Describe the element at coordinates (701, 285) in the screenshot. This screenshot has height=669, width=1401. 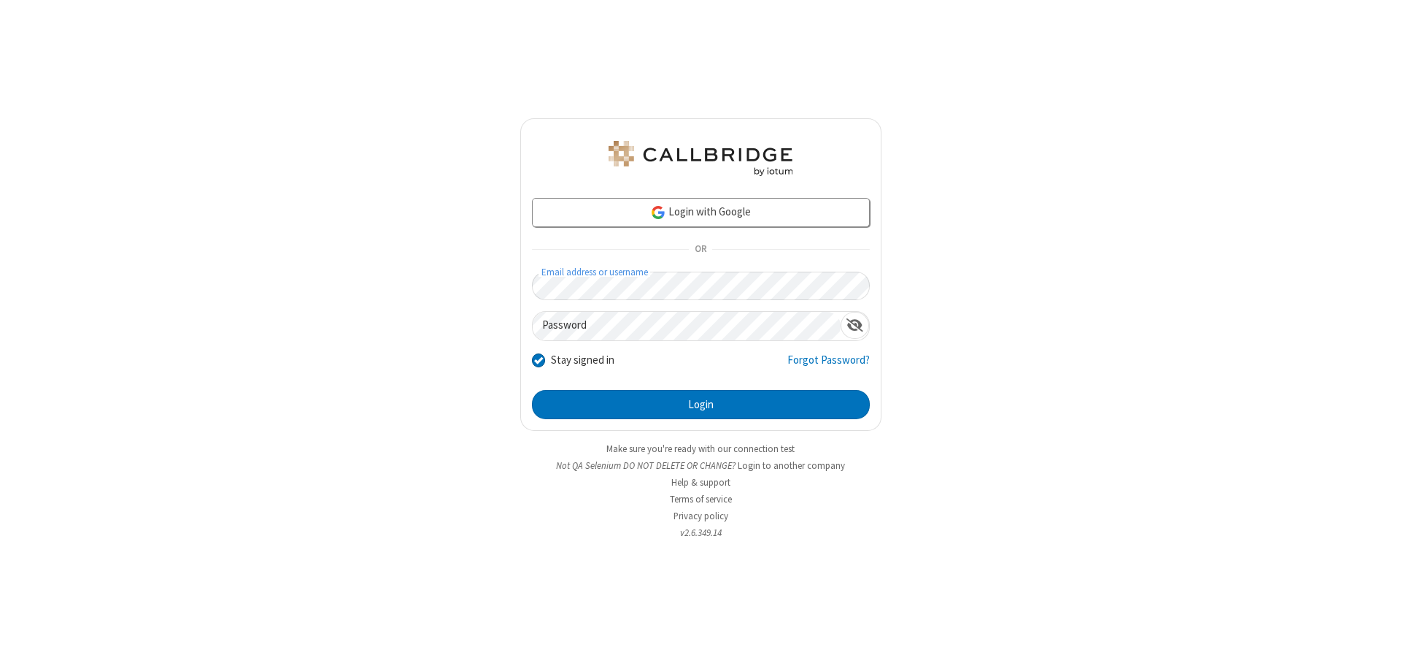
I see `input: Email address or username` at that location.